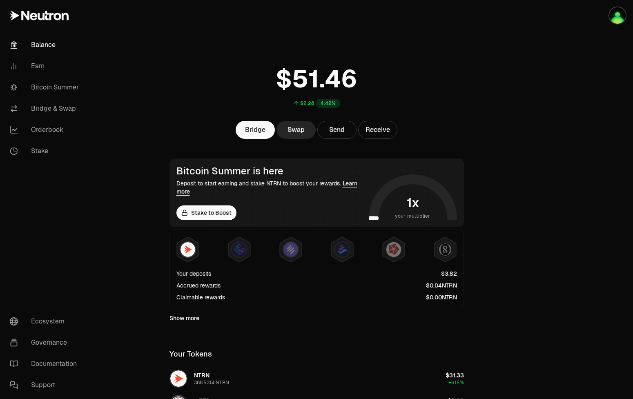  Describe the element at coordinates (291, 250) in the screenshot. I see `img: Solv Points` at that location.